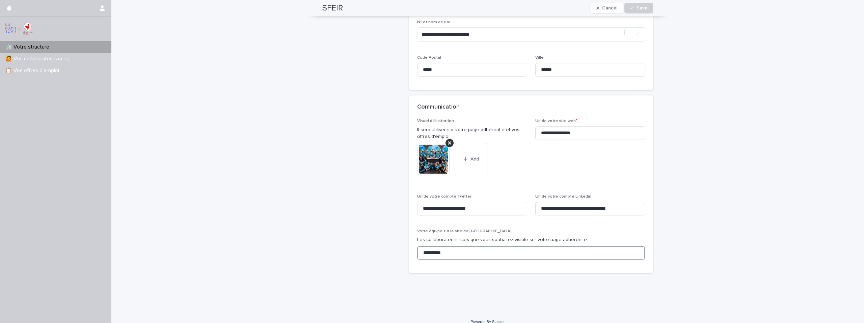 The height and width of the screenshot is (323, 864). Describe the element at coordinates (429, 58) in the screenshot. I see `span: Code Postal` at that location.